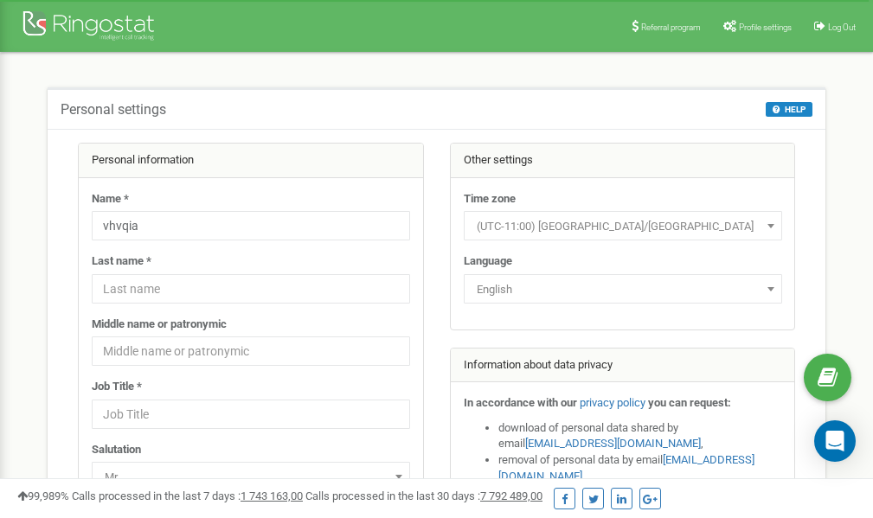  What do you see at coordinates (424, 496) in the screenshot?
I see `span: Calls processed in the last 30 days :` at bounding box center [424, 496].